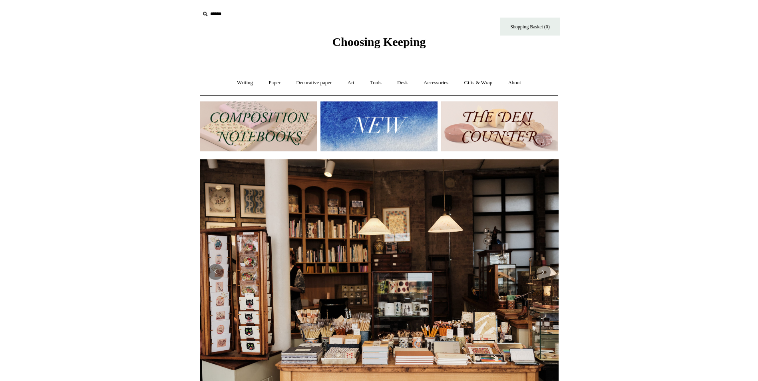 The height and width of the screenshot is (381, 758). What do you see at coordinates (376, 83) in the screenshot?
I see `a: Tools` at bounding box center [376, 83].